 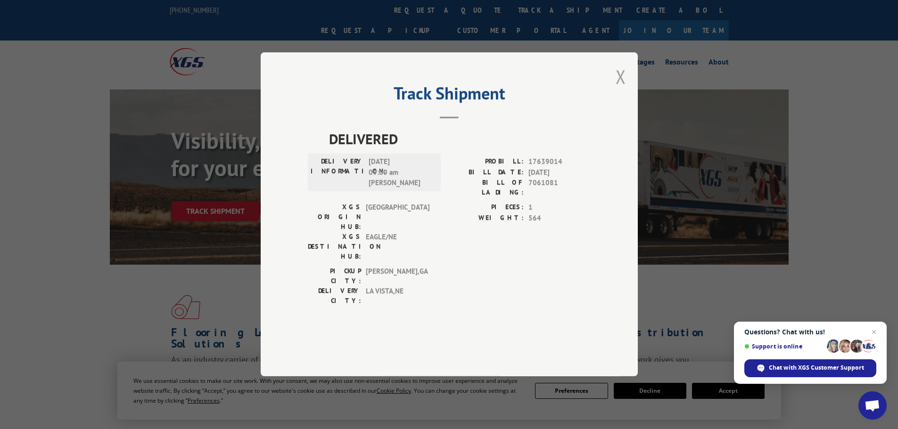 I want to click on span: 7061081, so click(x=559, y=188).